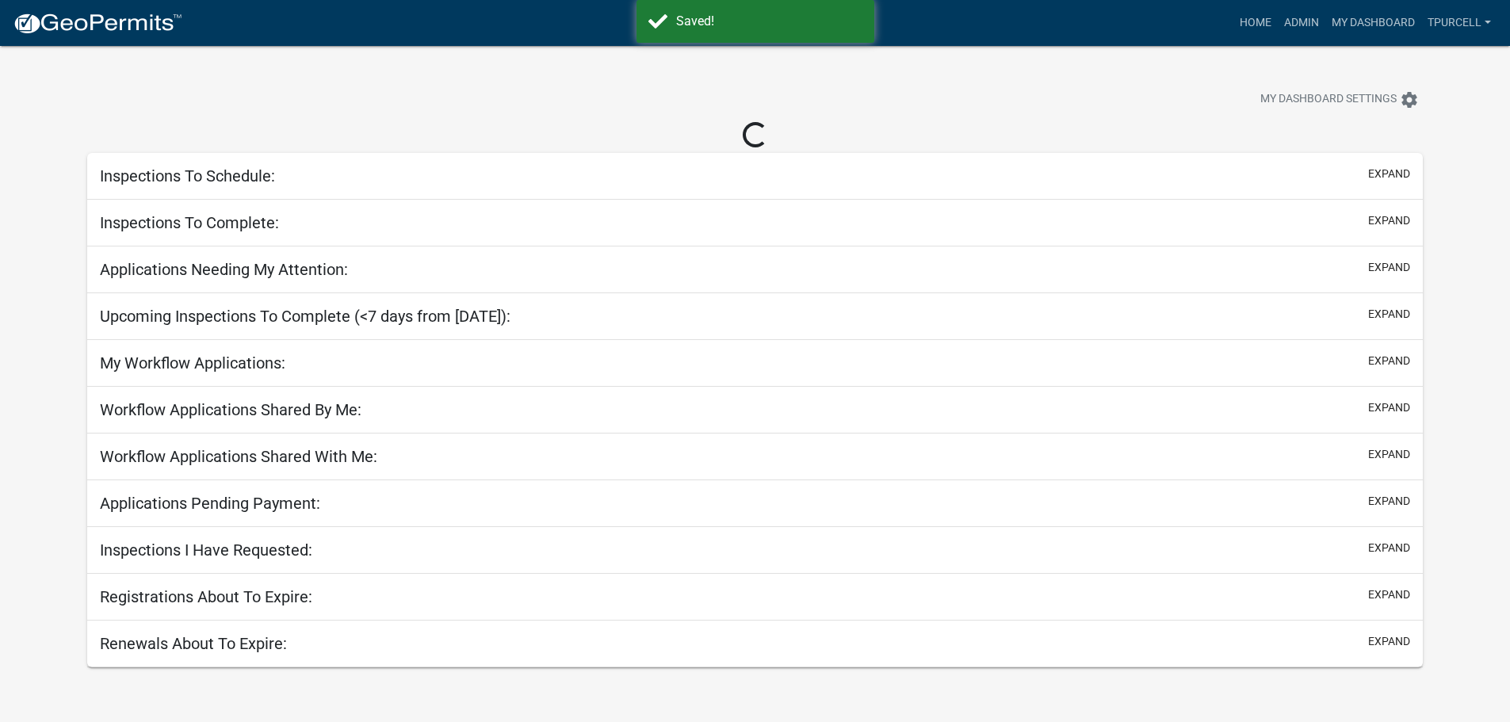 This screenshot has height=722, width=1510. I want to click on span: My Dashboard Settings, so click(1329, 100).